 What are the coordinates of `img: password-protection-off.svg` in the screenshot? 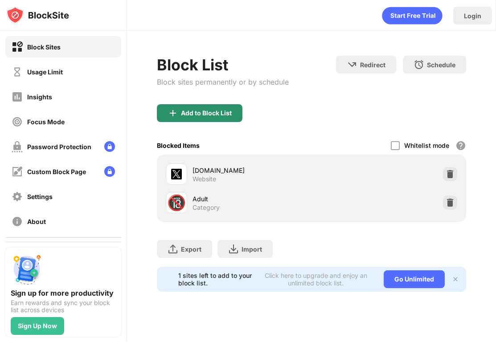 It's located at (17, 147).